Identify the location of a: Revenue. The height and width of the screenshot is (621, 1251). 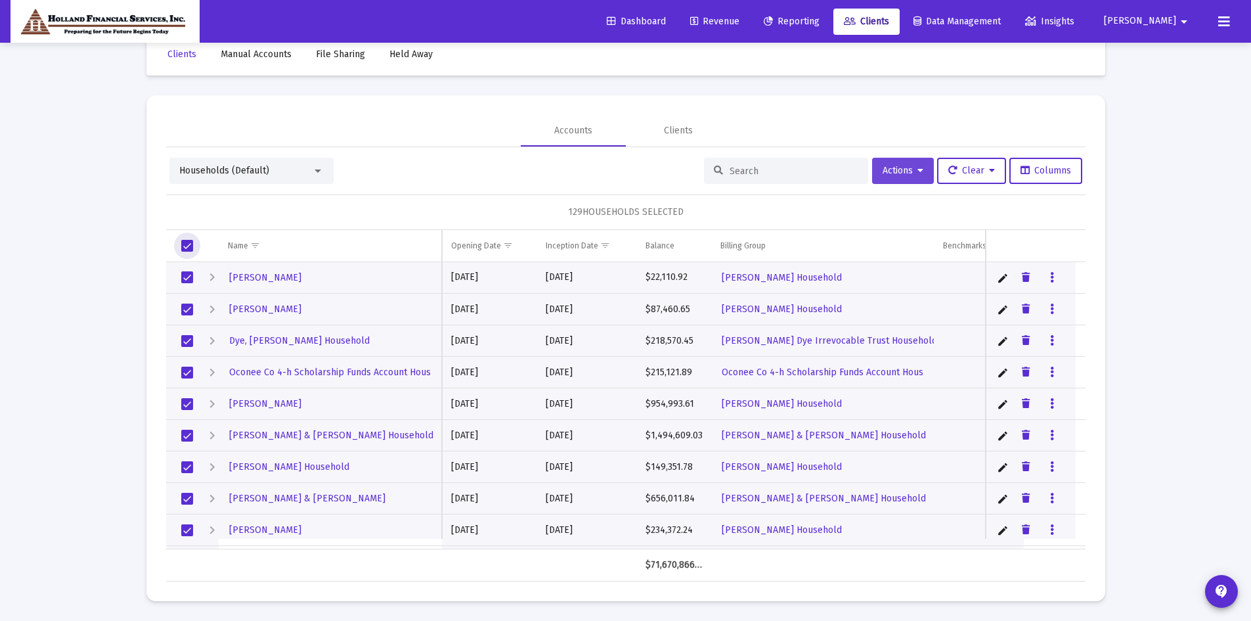
(715, 22).